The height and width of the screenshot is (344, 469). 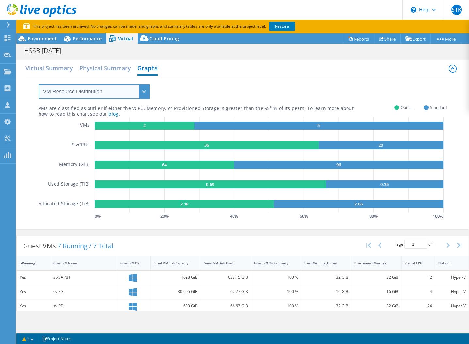 I want to click on p: This project has been archived. No changes can be made, and graphs and summary tables are only av..., so click(x=183, y=26).